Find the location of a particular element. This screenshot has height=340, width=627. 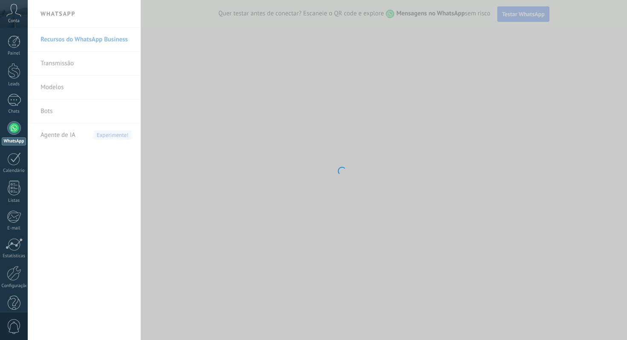

div: Leads is located at coordinates (14, 84).